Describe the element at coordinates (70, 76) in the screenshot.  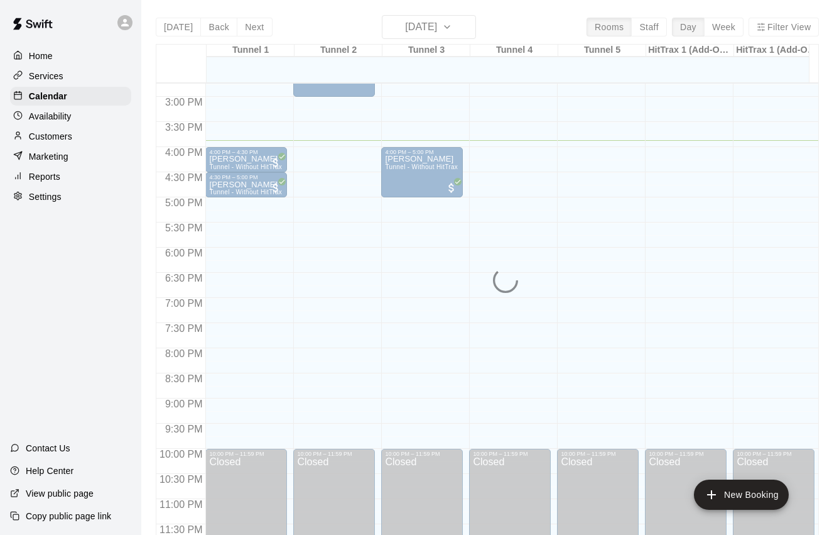
I see `a: Services` at that location.